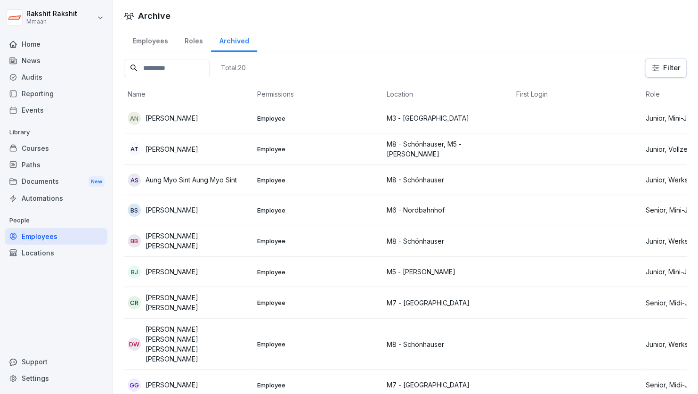 Image resolution: width=698 pixels, height=394 pixels. I want to click on div: Audits, so click(56, 77).